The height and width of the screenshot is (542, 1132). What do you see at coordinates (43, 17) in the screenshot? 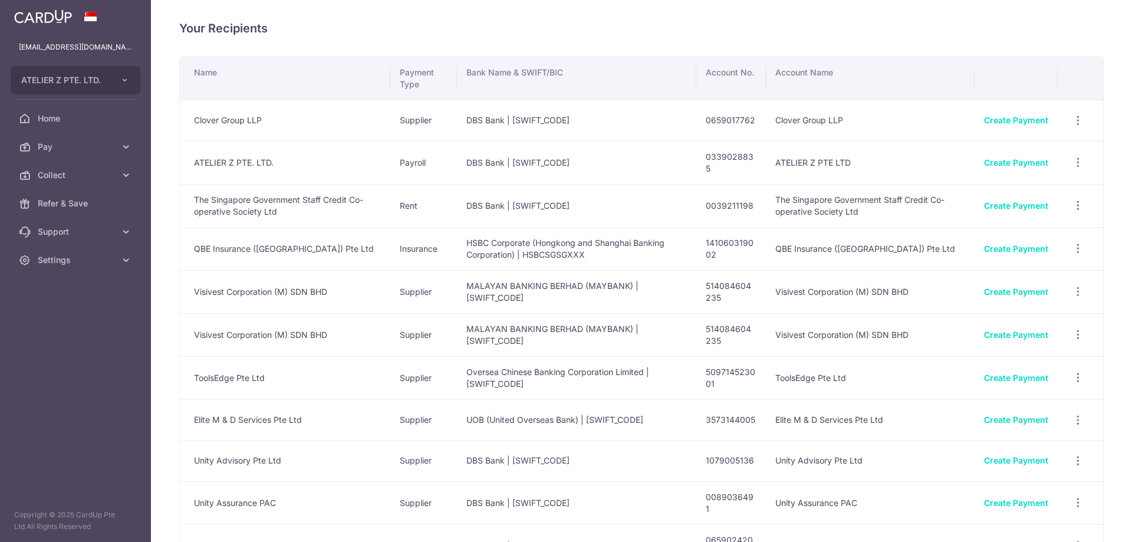
I see `img: CardUp` at bounding box center [43, 17].